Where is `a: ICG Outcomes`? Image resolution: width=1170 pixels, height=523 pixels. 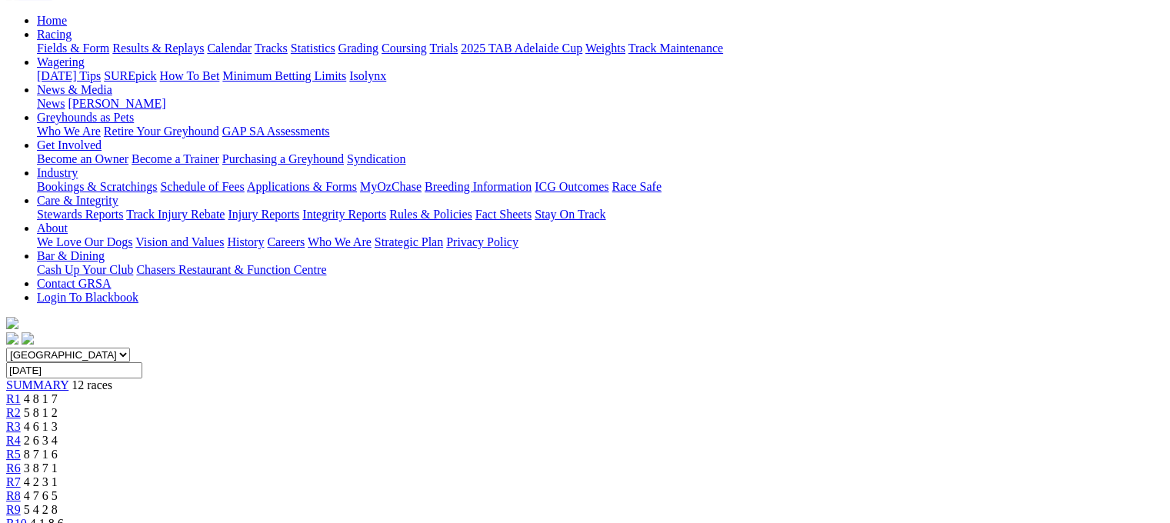 a: ICG Outcomes is located at coordinates (571, 186).